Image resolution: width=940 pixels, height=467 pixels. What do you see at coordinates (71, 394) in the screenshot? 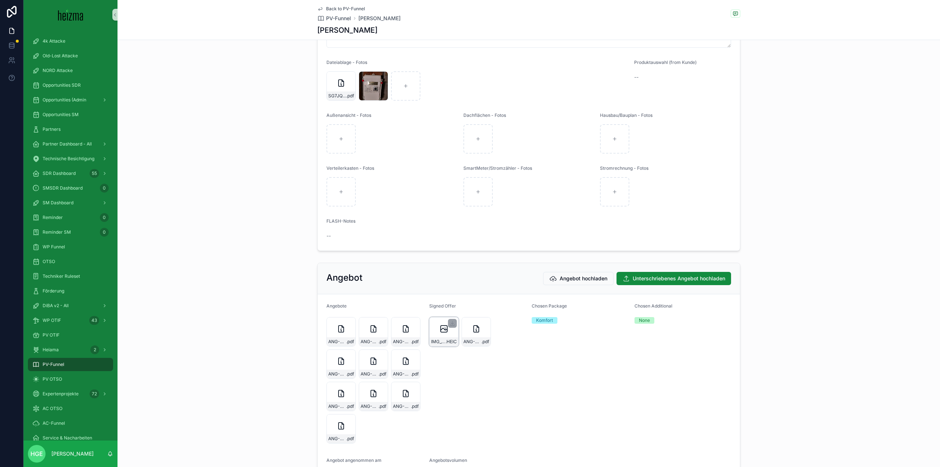
I see `a: Expertenprojekte72` at bounding box center [71, 394].